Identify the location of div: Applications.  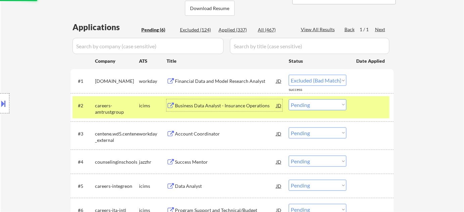
(106, 27).